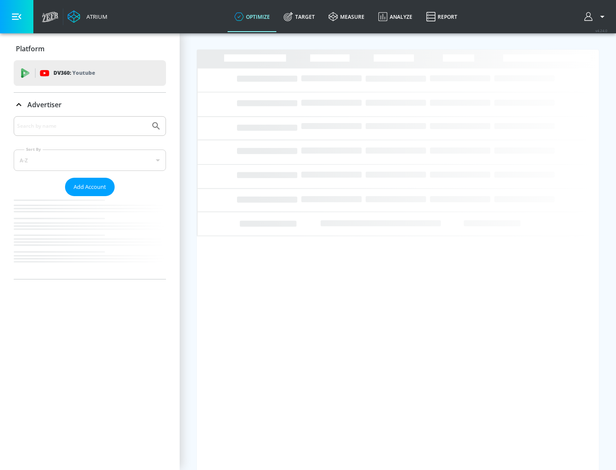 This screenshot has height=470, width=616. What do you see at coordinates (90, 238) in the screenshot?
I see `nav: list of Advertiser` at bounding box center [90, 238].